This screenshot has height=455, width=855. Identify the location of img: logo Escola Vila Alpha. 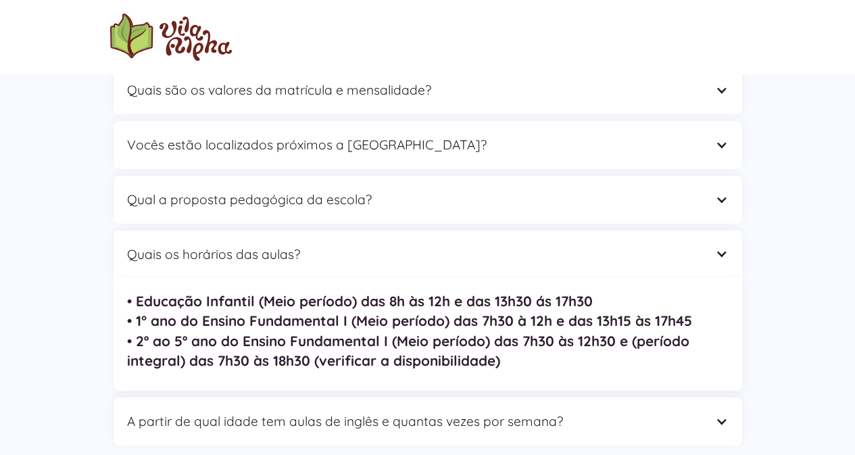
(171, 37).